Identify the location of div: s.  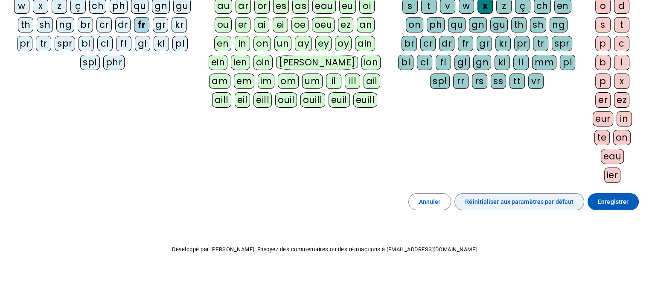
(603, 25).